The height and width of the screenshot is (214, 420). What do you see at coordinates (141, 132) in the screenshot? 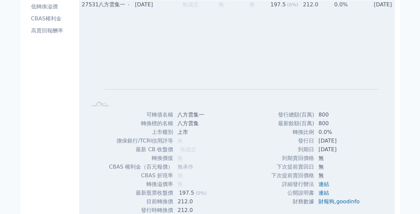
I see `td: 上市櫃別` at bounding box center [141, 132].